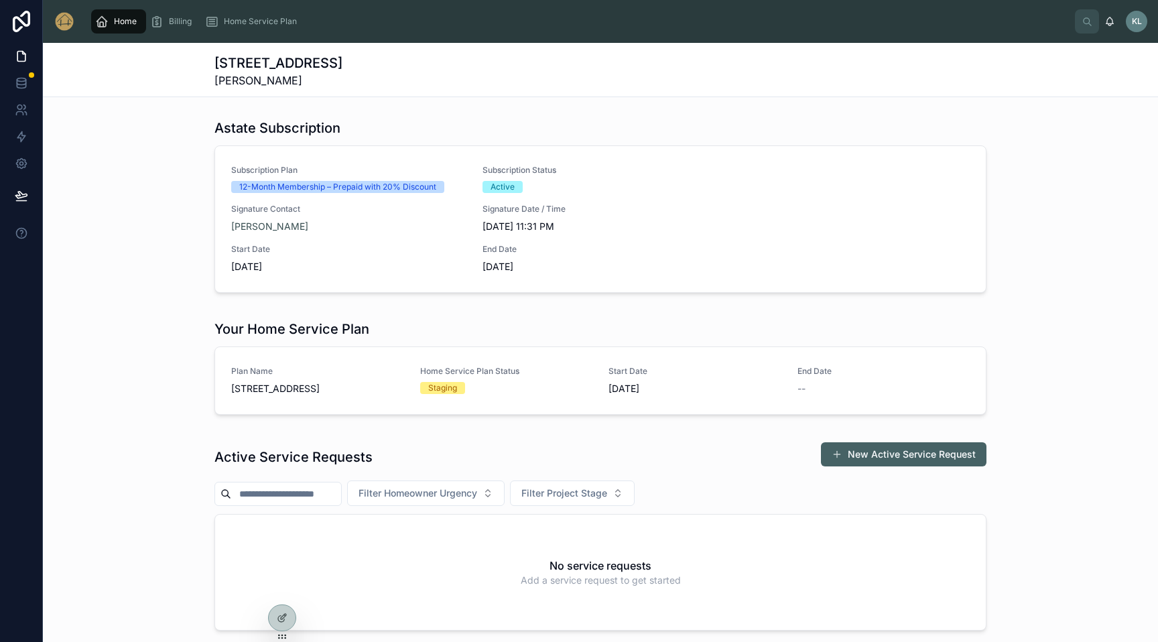  Describe the element at coordinates (564, 493) in the screenshot. I see `span: Filter Project Stage` at that location.